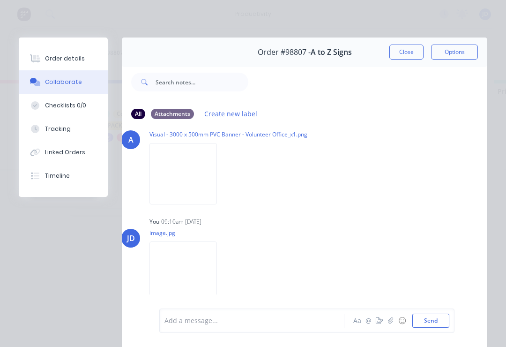 This screenshot has width=506, height=347. I want to click on div: Checklists 0/0, so click(66, 105).